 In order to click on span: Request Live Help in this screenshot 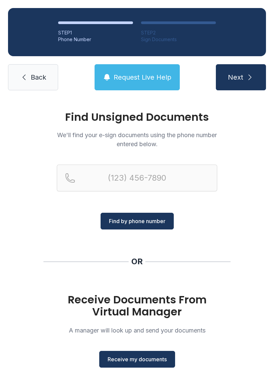, I will do `click(142, 77)`.